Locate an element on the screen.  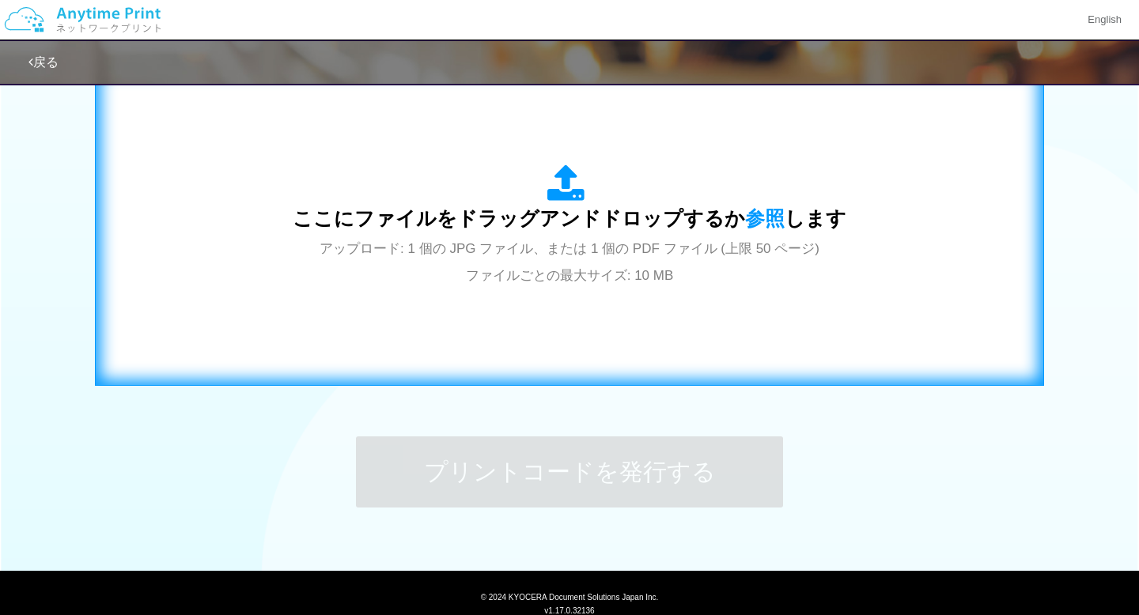
span: ここにファイルをドラッグアンドドロップするか します is located at coordinates (569, 218).